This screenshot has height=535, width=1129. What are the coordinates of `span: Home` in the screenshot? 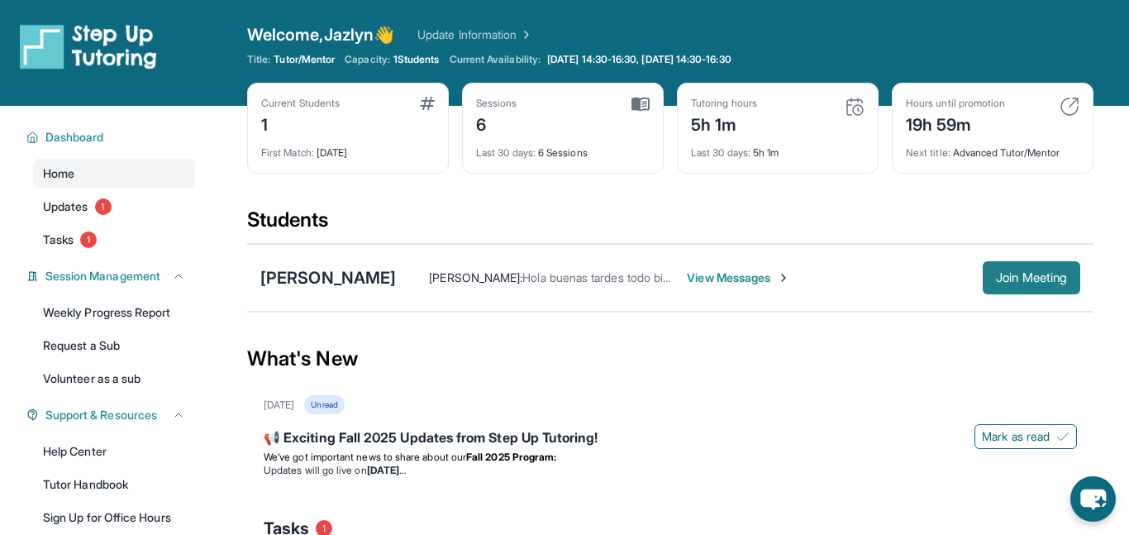 It's located at (59, 174).